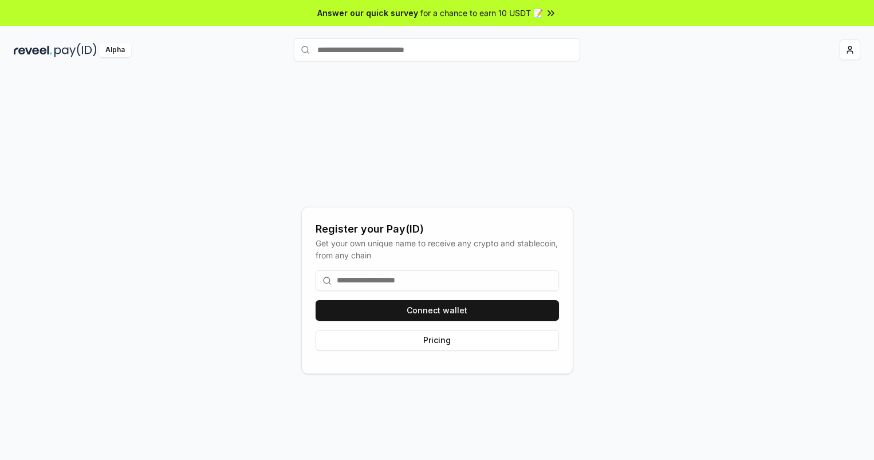  Describe the element at coordinates (437, 340) in the screenshot. I see `button: Pricing` at that location.